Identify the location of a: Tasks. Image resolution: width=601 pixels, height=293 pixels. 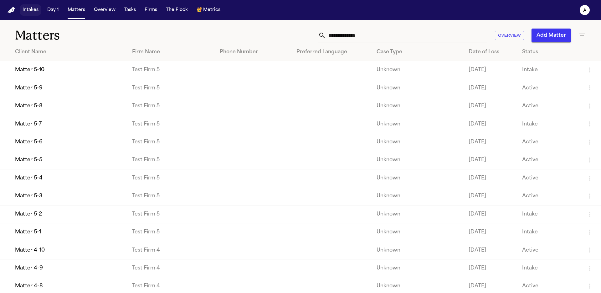
(130, 10).